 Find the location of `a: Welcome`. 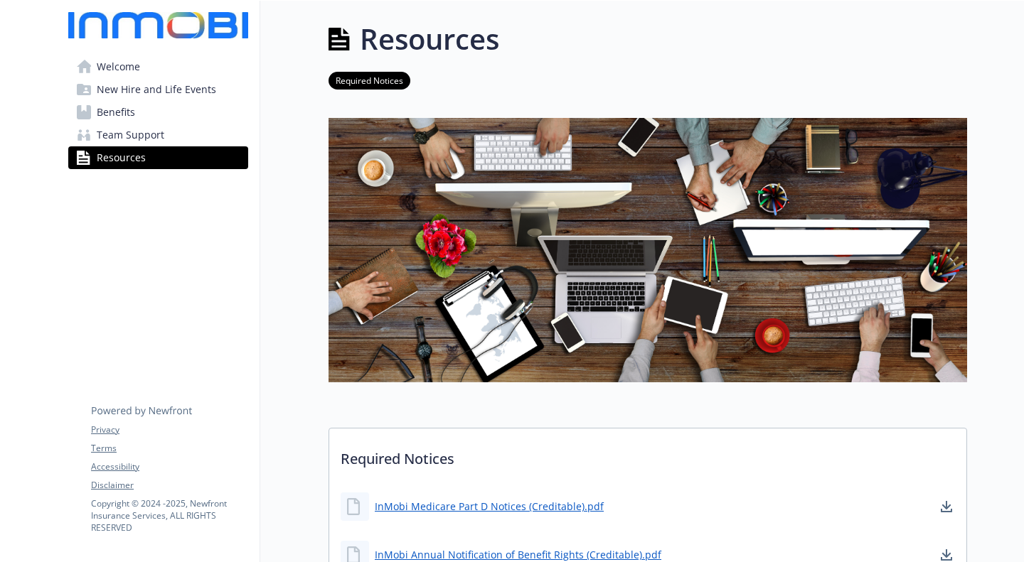

a: Welcome is located at coordinates (158, 67).